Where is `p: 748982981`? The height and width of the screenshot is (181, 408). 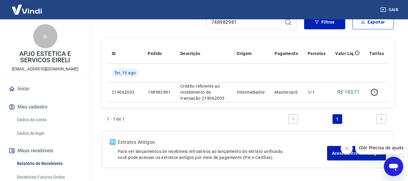
p: 748982981 is located at coordinates (159, 92).